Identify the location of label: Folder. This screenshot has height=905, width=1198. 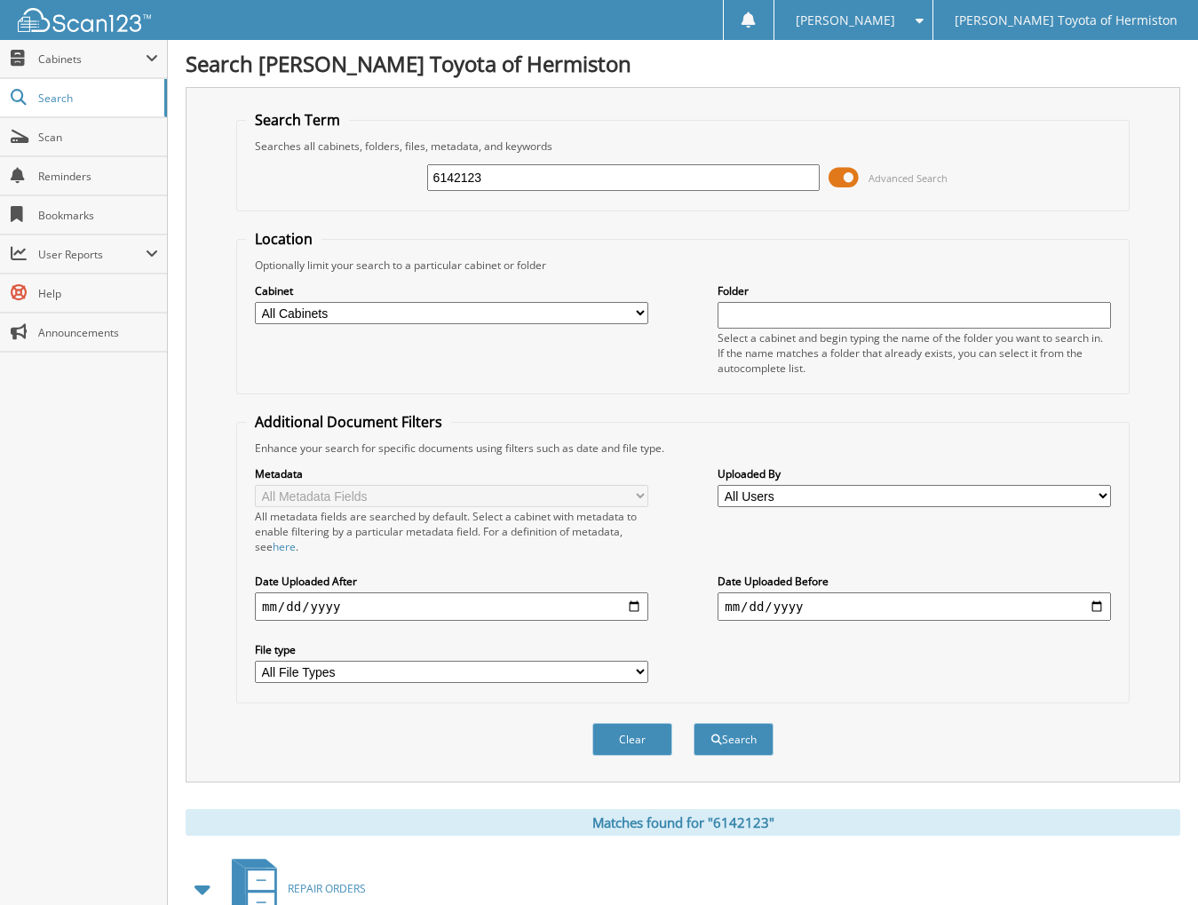
(914, 290).